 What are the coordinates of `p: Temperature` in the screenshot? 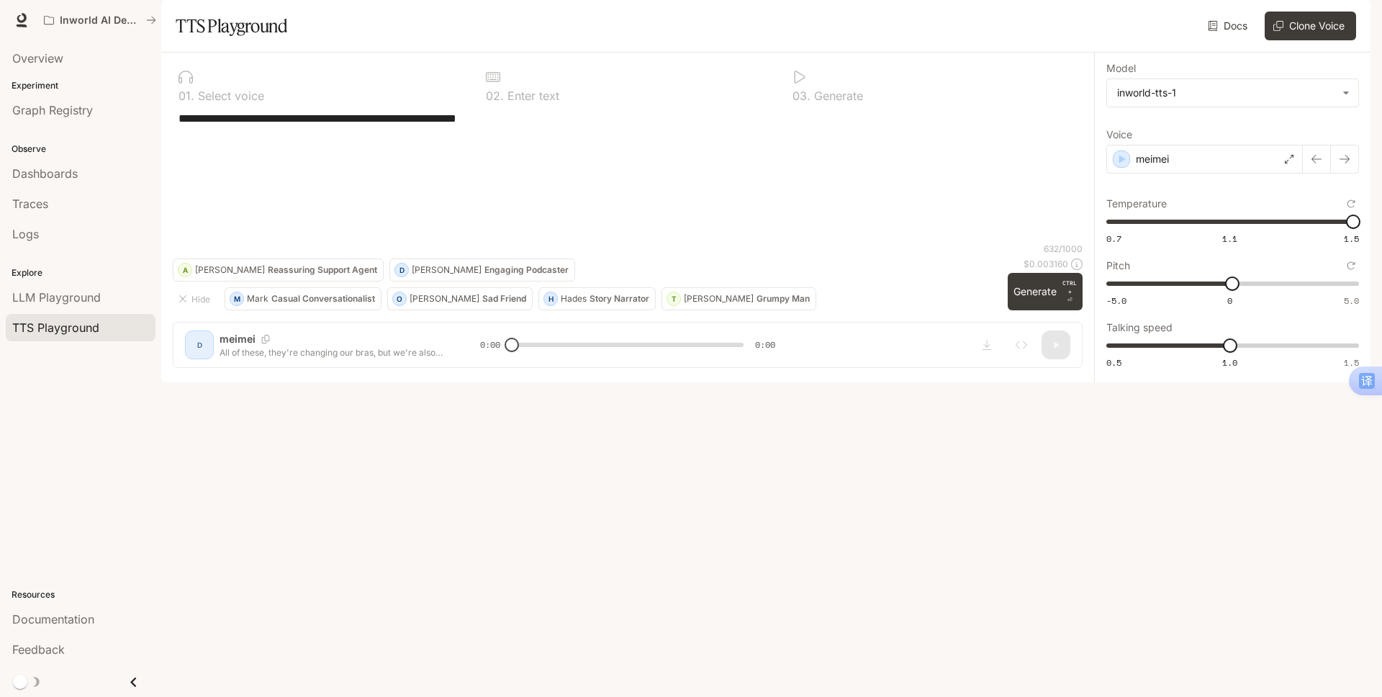 It's located at (1136, 204).